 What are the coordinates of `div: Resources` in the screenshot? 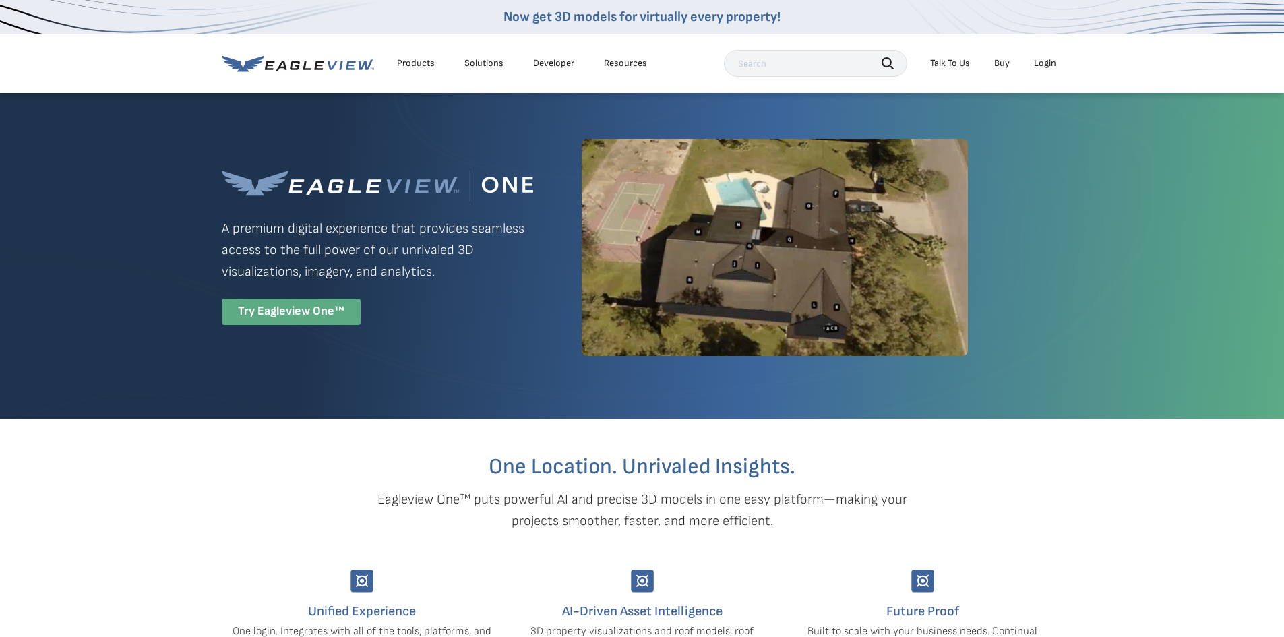 It's located at (626, 63).